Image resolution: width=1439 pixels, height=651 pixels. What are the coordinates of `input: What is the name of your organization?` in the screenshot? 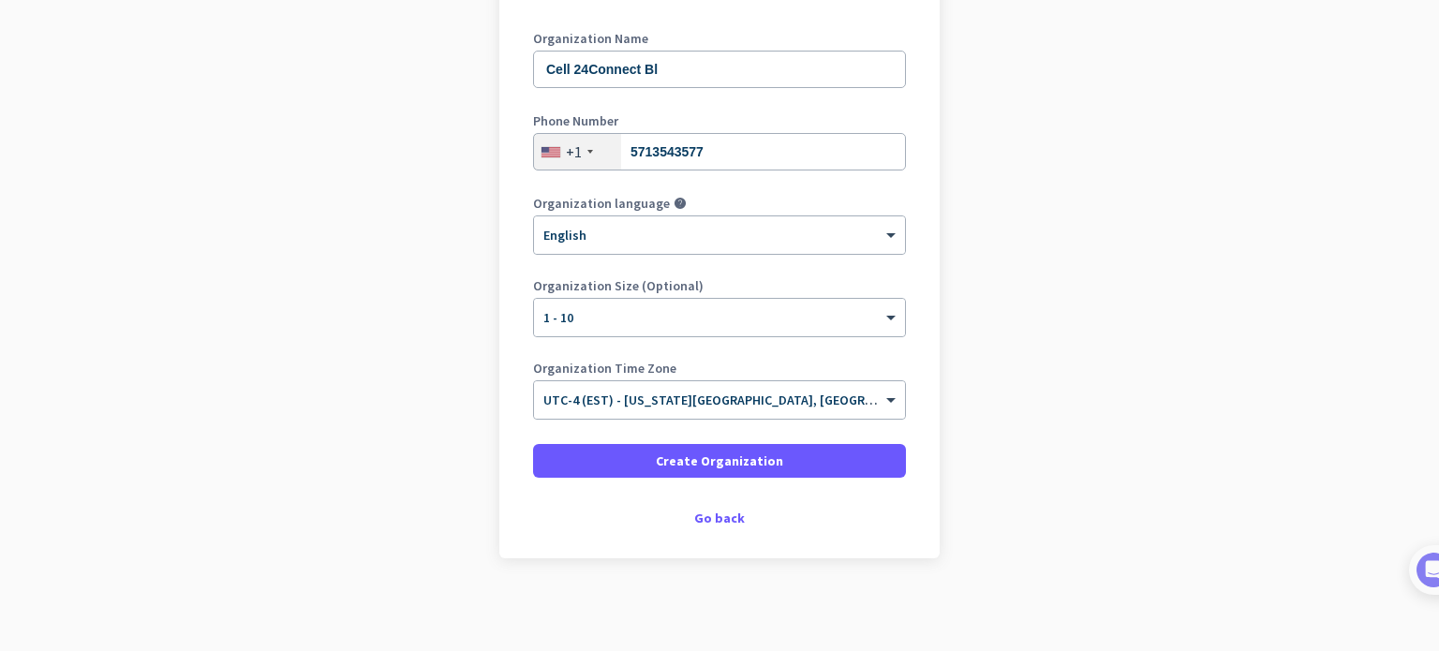 It's located at (720, 69).